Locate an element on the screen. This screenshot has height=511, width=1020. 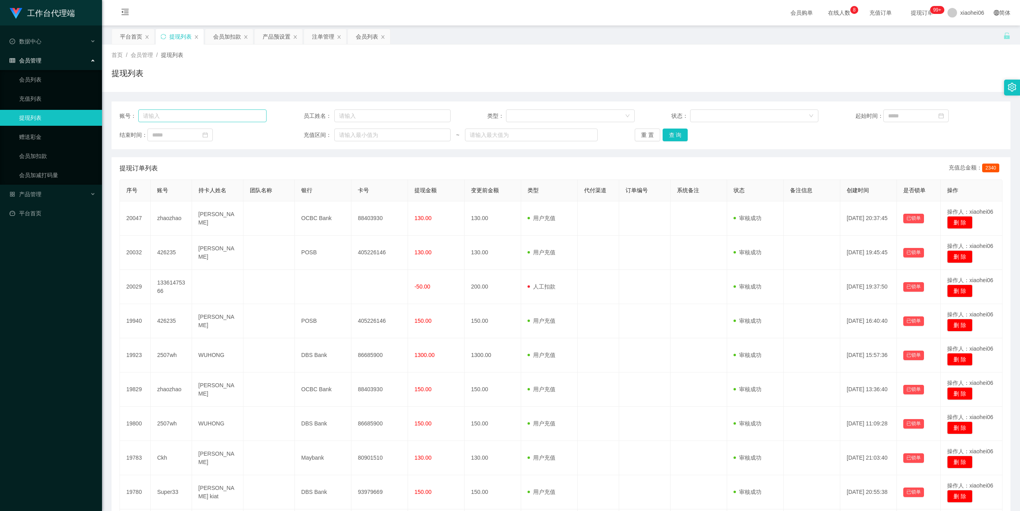
button: 重 置 is located at coordinates (647, 135).